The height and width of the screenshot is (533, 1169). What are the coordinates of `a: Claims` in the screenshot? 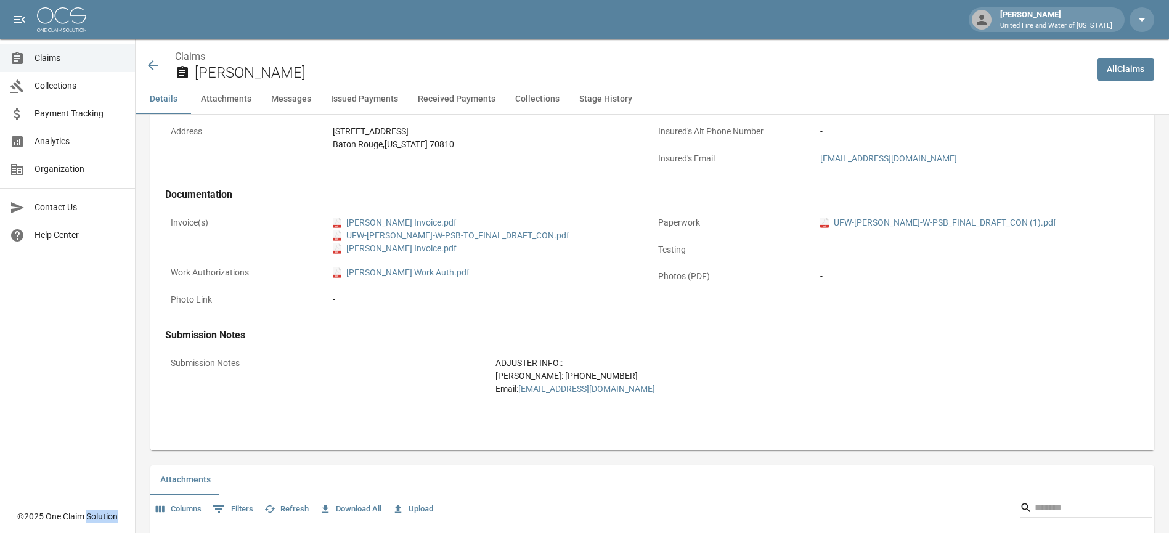 It's located at (190, 56).